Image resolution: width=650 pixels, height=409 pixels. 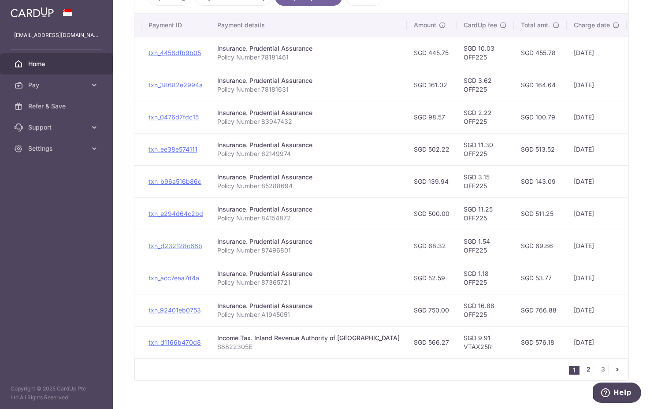 What do you see at coordinates (29, 10) in the screenshot?
I see `span: Help` at bounding box center [29, 10].